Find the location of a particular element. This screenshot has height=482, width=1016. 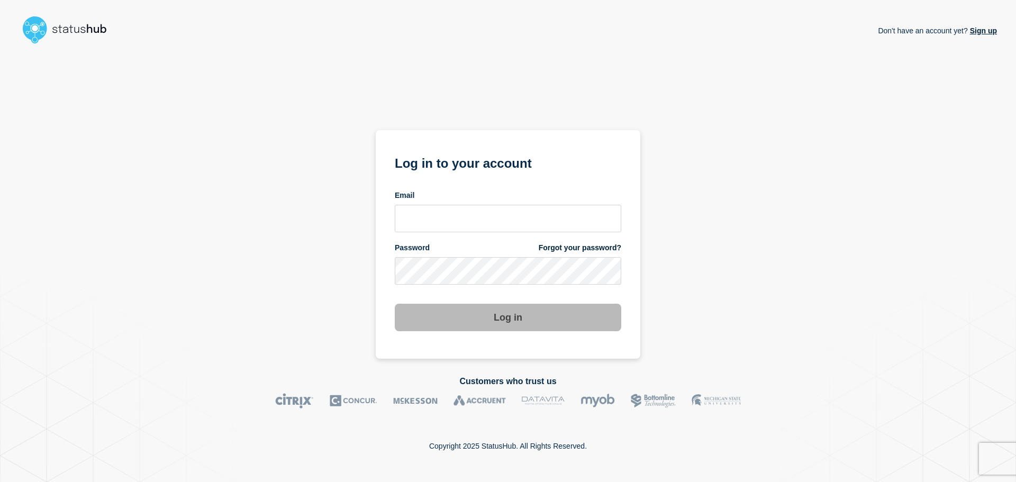

img: Bottomline logo is located at coordinates (653, 401).